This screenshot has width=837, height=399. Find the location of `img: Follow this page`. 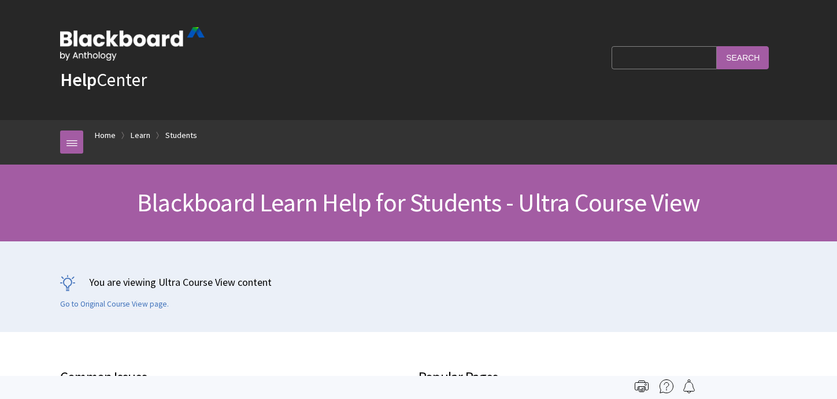

img: Follow this page is located at coordinates (689, 387).